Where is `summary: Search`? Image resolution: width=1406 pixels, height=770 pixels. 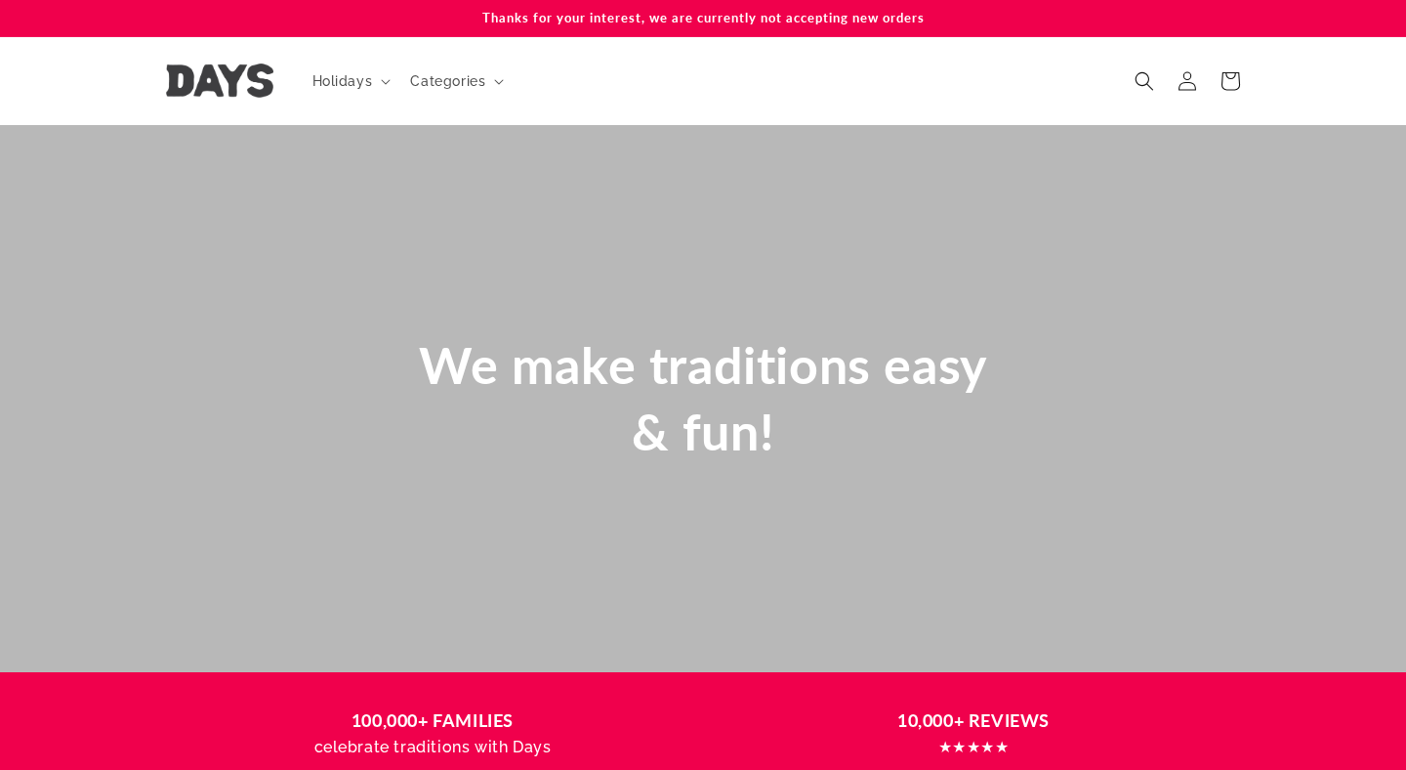 summary: Search is located at coordinates (1145, 81).